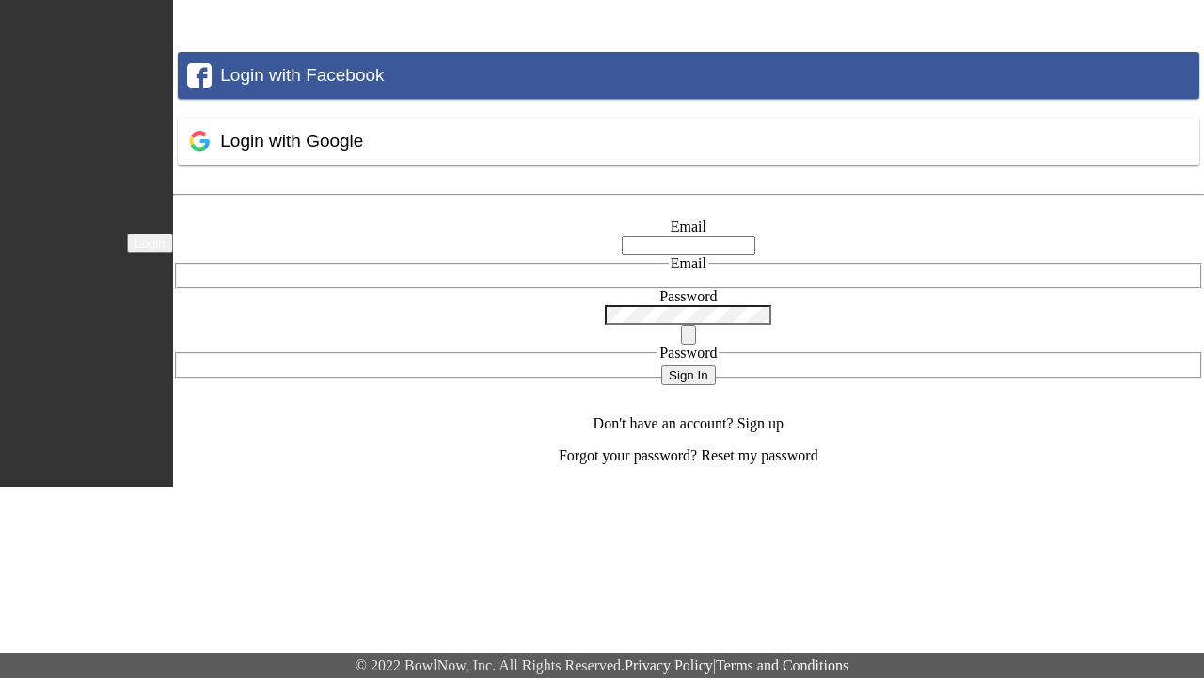 The width and height of the screenshot is (1204, 678). What do you see at coordinates (688, 295) in the screenshot?
I see `label: Password` at bounding box center [688, 295].